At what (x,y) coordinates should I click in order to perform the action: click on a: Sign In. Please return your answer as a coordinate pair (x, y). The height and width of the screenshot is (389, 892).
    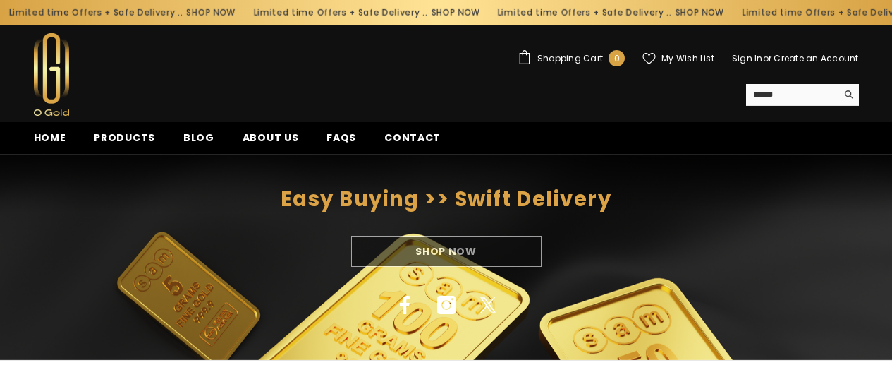
    Looking at the image, I should click on (748, 58).